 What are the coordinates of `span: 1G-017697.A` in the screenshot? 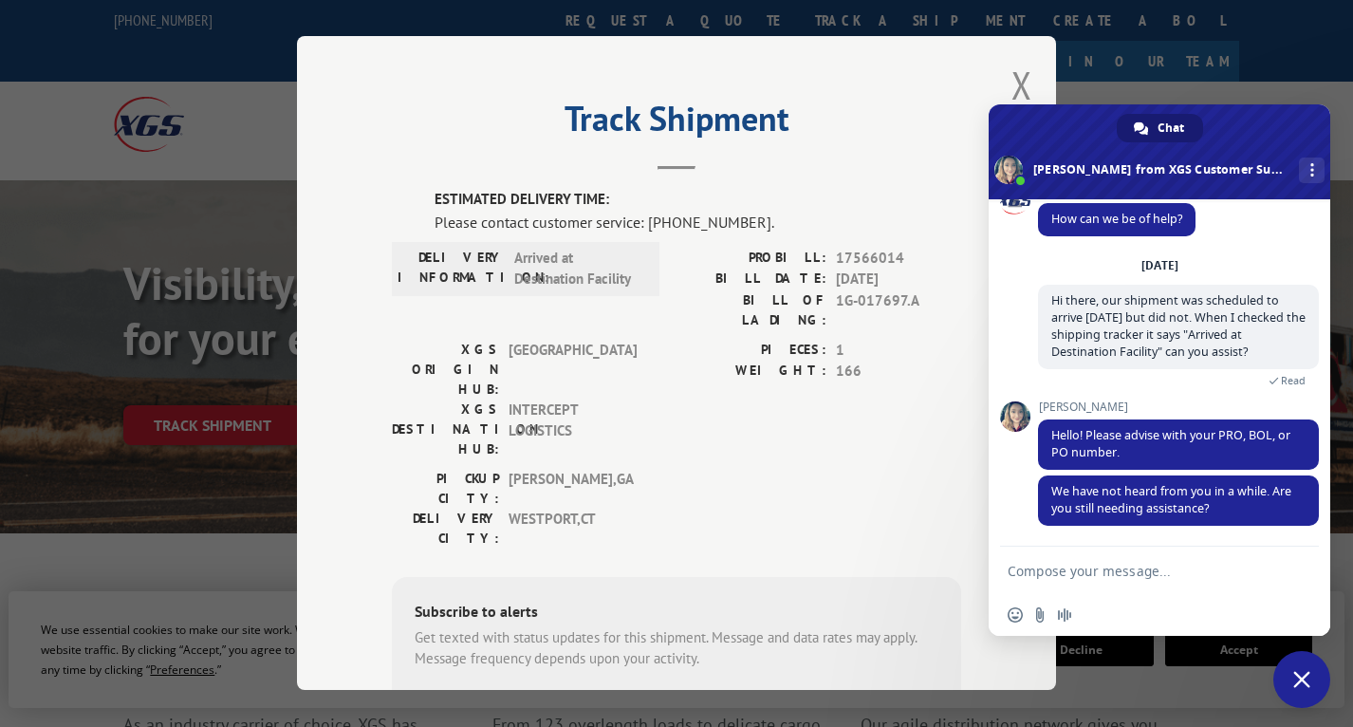 It's located at (899, 310).